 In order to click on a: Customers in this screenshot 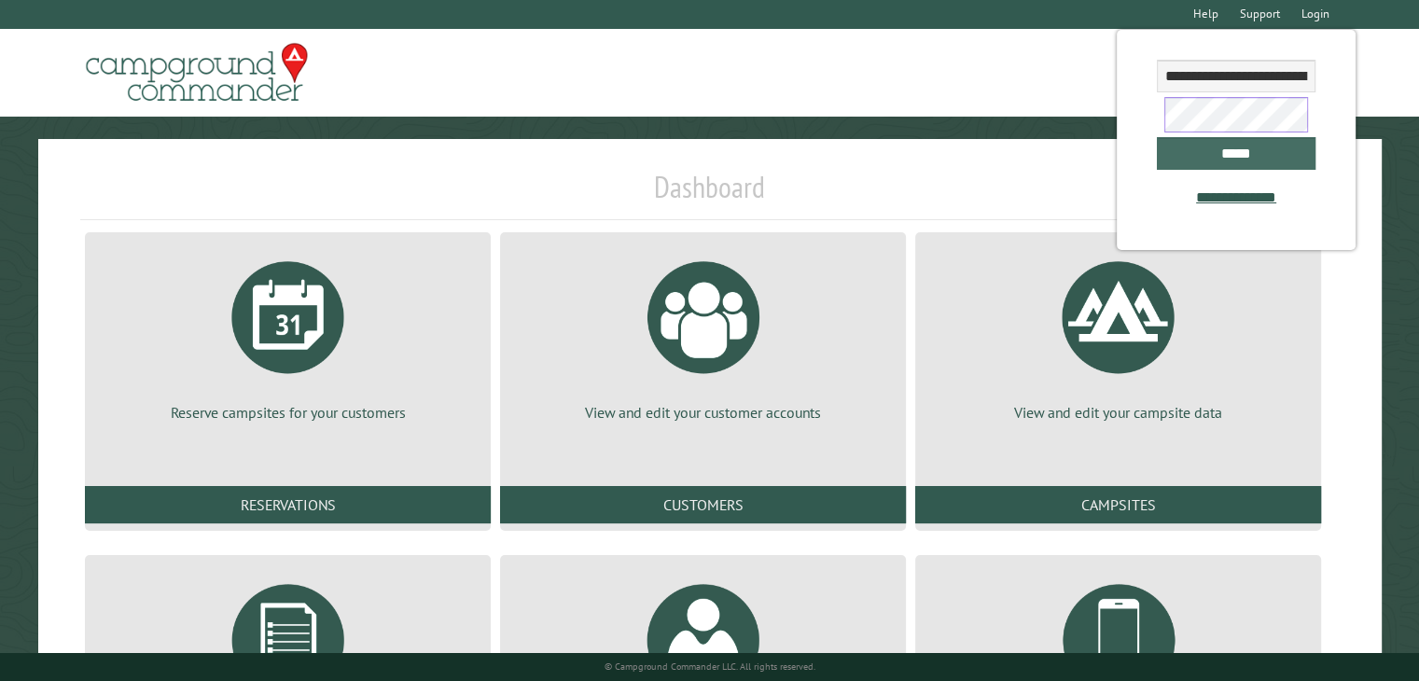, I will do `click(703, 505)`.